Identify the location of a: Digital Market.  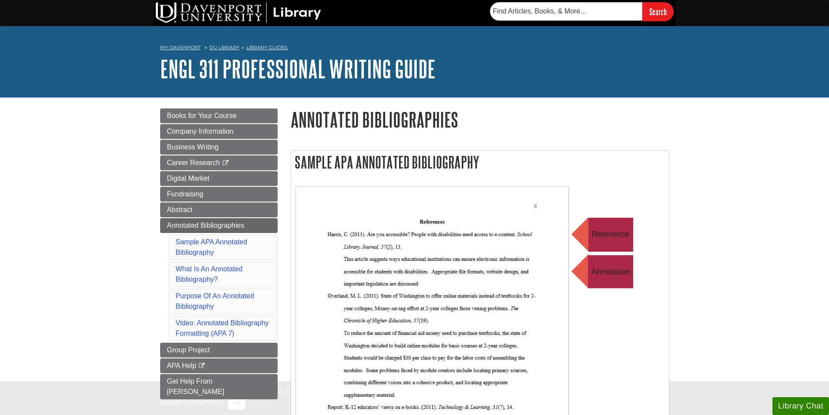
(219, 178).